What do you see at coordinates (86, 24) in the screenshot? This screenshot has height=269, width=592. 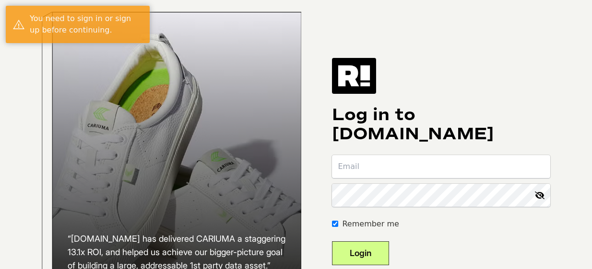 I see `div: You need to sign in or sign up before continuing.` at bounding box center [86, 24].